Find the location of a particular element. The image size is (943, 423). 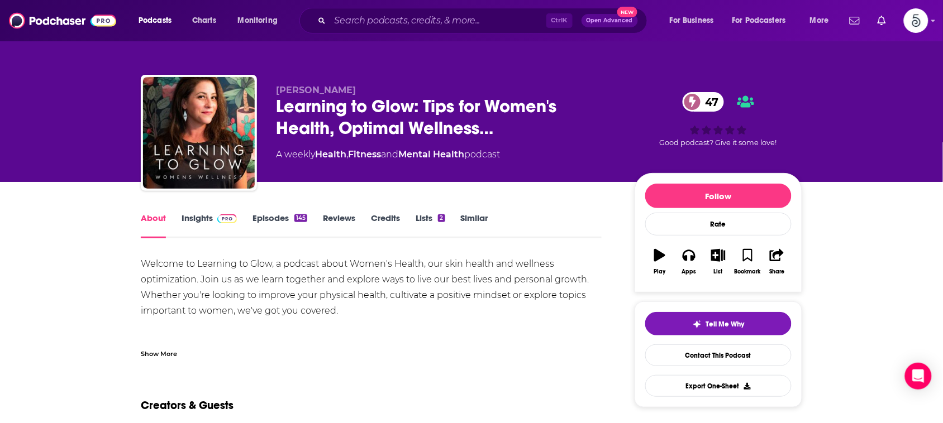

a: Podchaser - Follow, Share and Rate Podcasts is located at coordinates (63, 21).